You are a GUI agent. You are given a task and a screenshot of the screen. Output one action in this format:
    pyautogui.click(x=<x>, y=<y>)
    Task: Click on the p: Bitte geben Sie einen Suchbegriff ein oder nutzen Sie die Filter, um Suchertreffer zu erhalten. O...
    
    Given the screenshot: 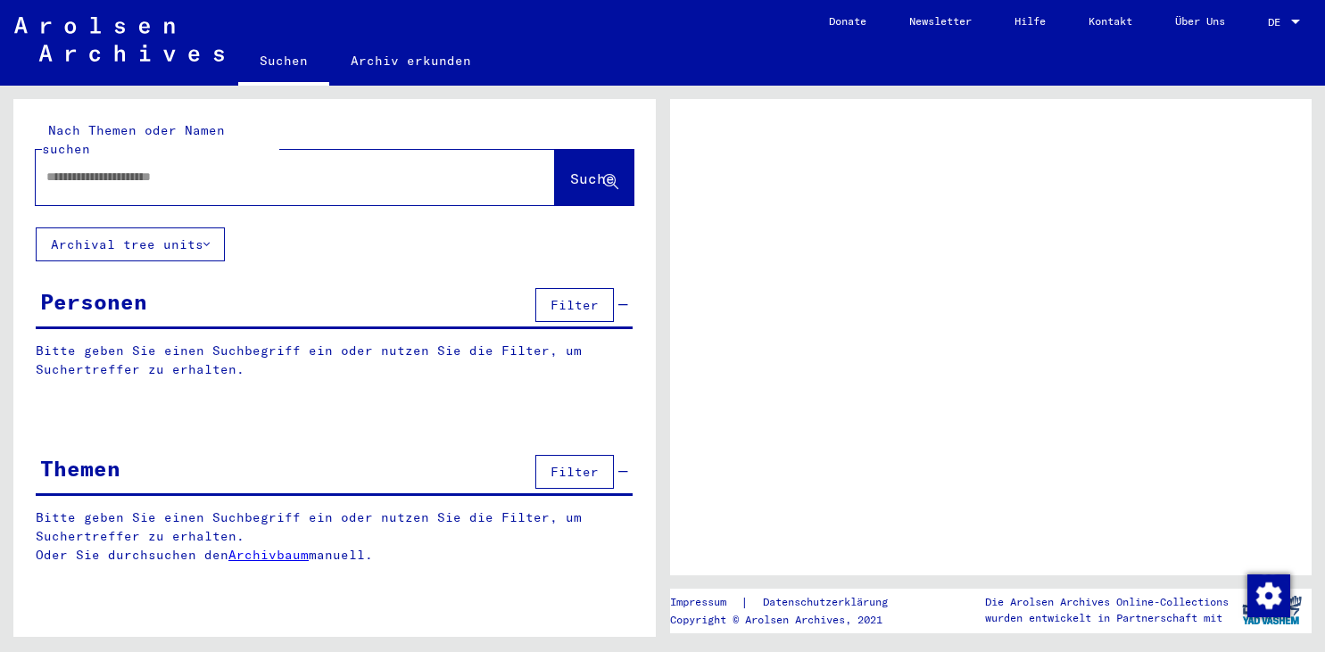 What is the action you would take?
    pyautogui.click(x=335, y=536)
    